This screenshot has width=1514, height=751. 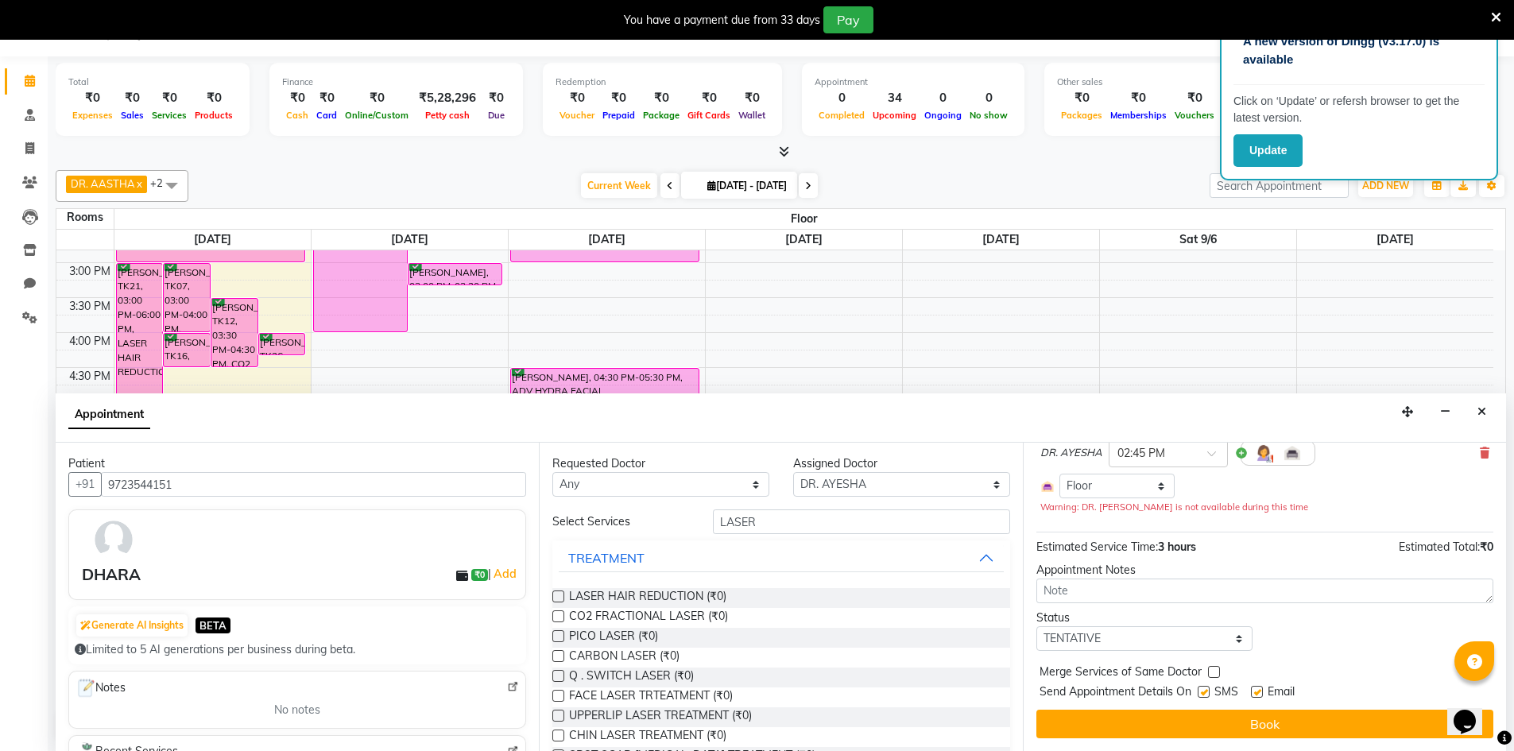 I want to click on span: Petty cash, so click(x=448, y=115).